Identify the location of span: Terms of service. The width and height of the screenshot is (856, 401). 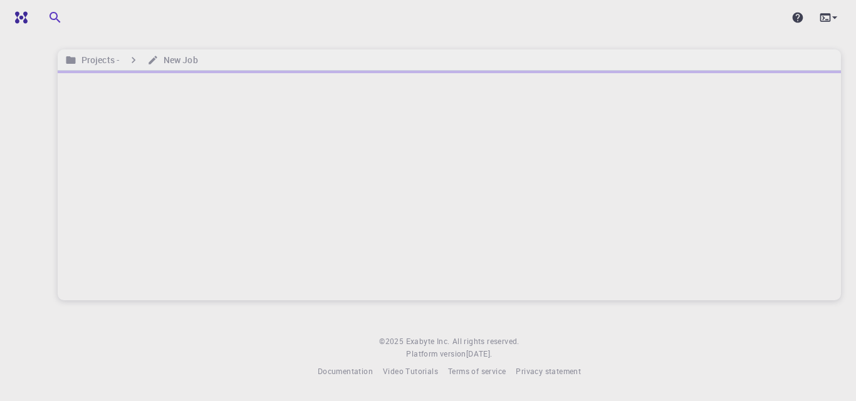
(477, 371).